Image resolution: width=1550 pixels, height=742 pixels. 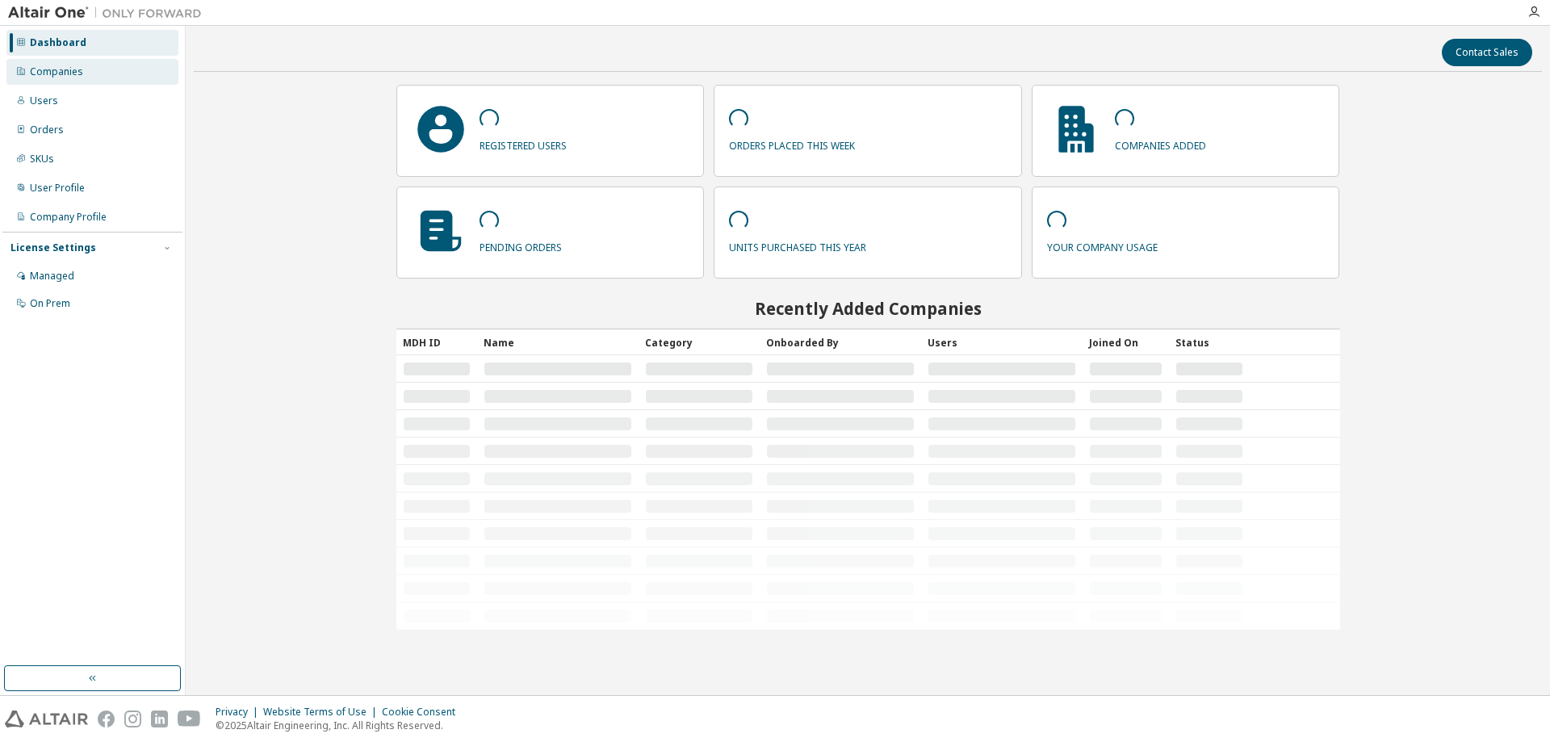 What do you see at coordinates (1209, 342) in the screenshot?
I see `div: Status` at bounding box center [1209, 342].